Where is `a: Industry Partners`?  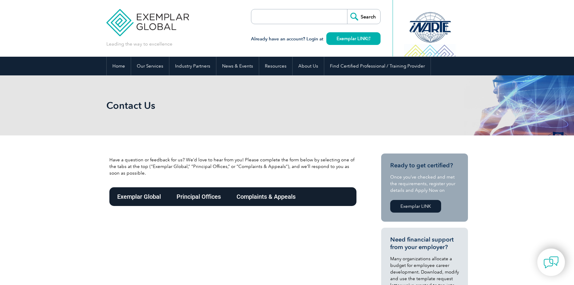 a: Industry Partners is located at coordinates (193, 66).